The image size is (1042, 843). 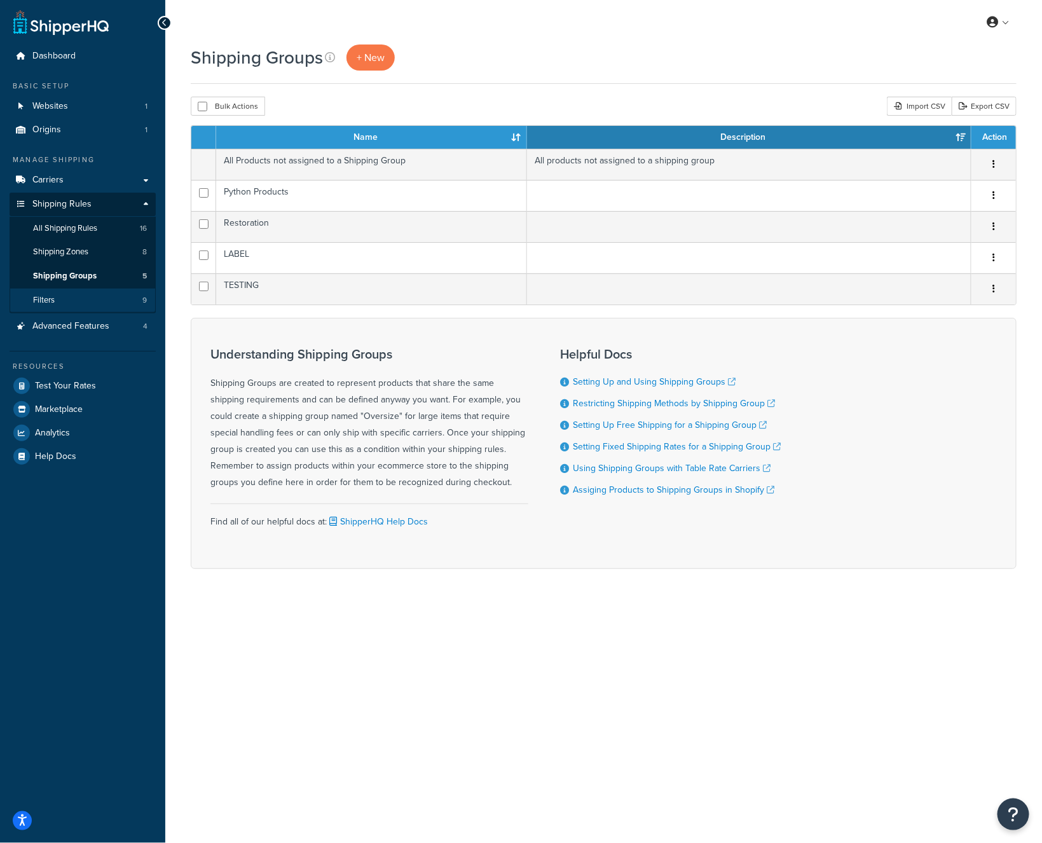 What do you see at coordinates (60, 252) in the screenshot?
I see `span: Shipping Zones` at bounding box center [60, 252].